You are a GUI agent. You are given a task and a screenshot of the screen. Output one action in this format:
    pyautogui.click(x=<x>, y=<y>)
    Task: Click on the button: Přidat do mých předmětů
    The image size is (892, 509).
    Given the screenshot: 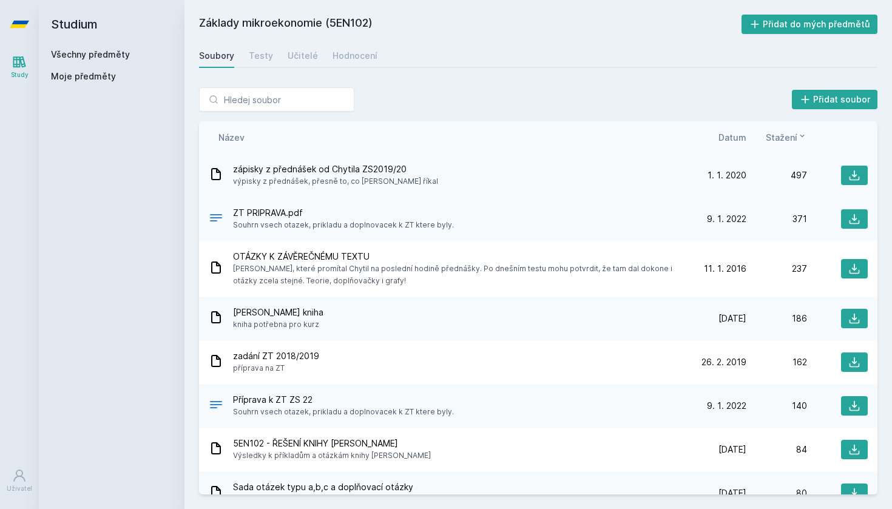 What is the action you would take?
    pyautogui.click(x=809, y=24)
    